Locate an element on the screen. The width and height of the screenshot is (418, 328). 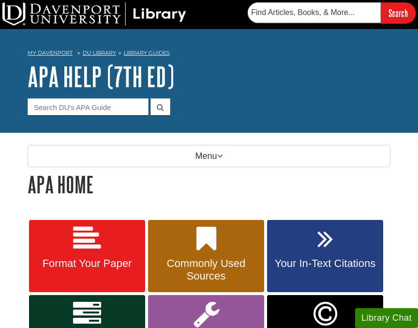
a: My Davenport is located at coordinates (50, 53).